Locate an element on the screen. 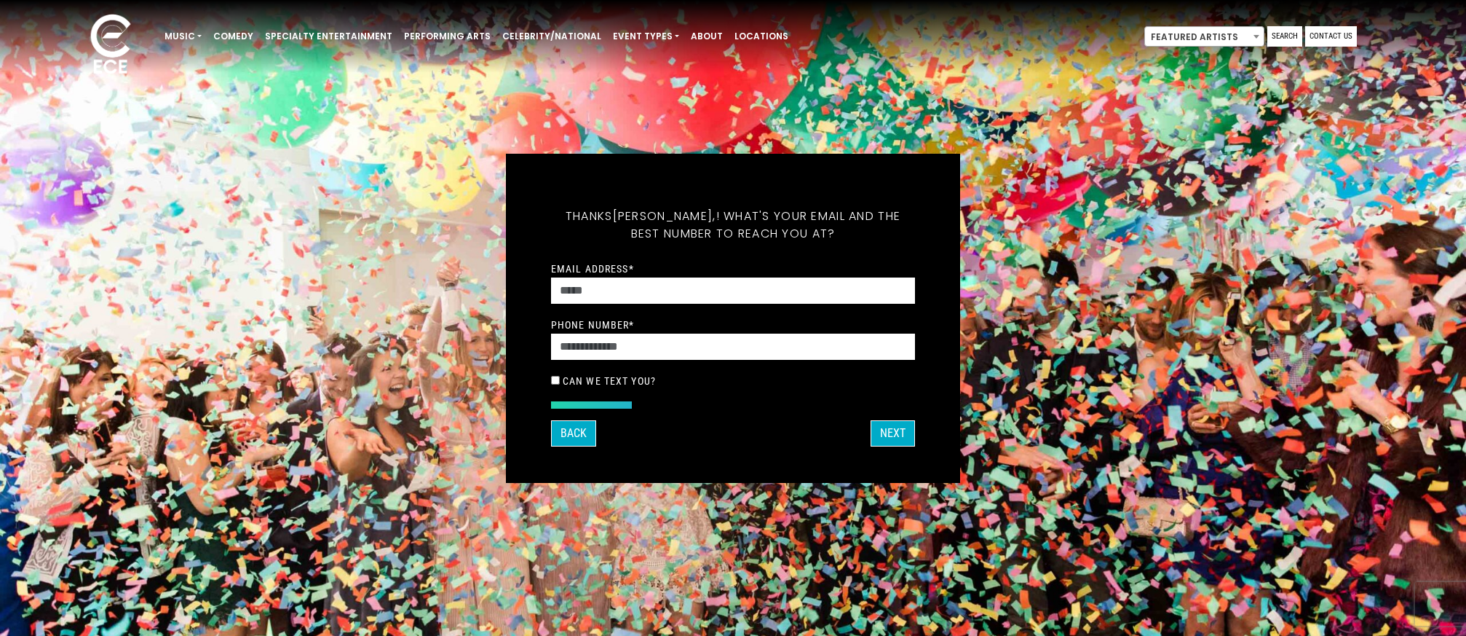  label: Can we text you? is located at coordinates (609, 381).